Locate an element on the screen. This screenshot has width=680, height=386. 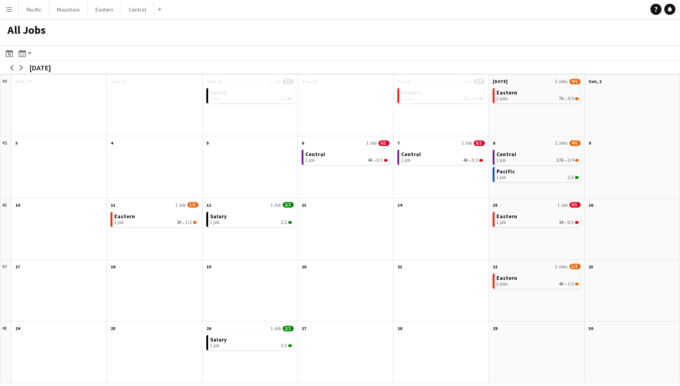
span: 27 is located at coordinates (304, 328).